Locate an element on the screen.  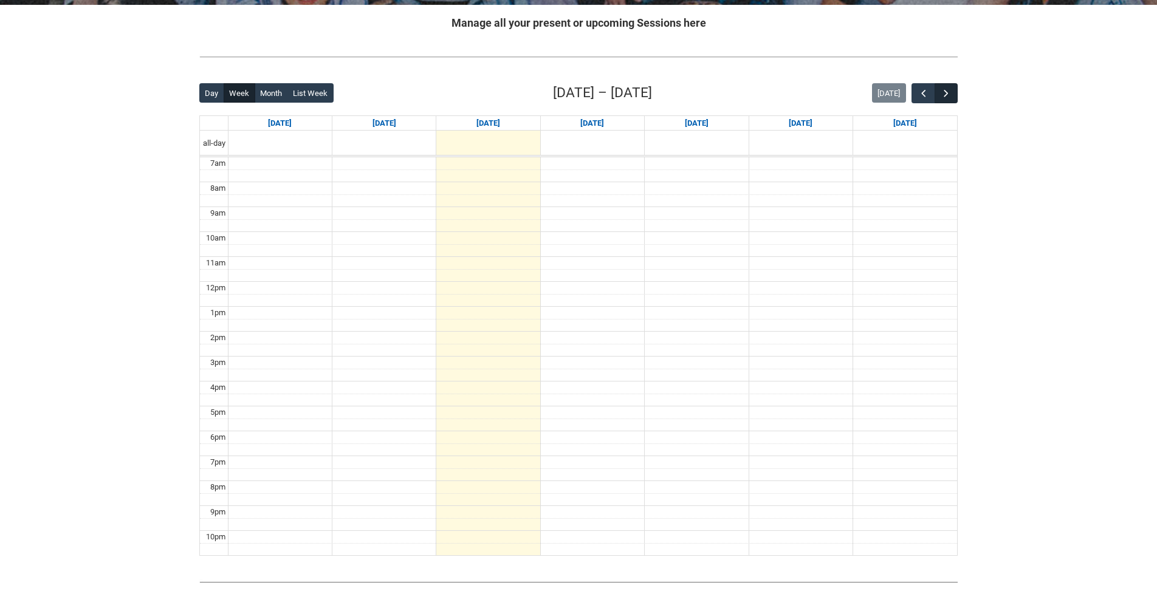
a: Go to September 9, 2025 is located at coordinates (488, 123).